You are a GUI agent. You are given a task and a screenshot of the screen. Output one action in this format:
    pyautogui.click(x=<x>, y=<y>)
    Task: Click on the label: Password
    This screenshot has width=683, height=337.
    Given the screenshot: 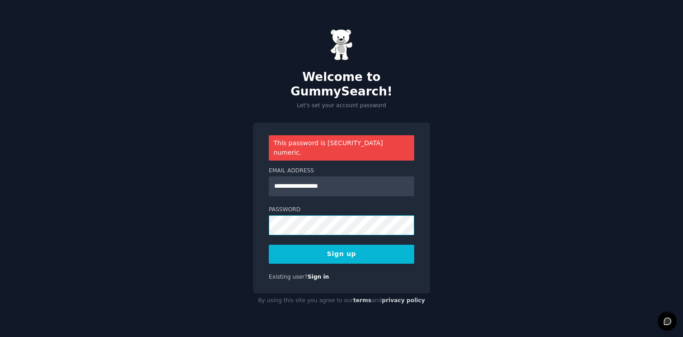 What is the action you would take?
    pyautogui.click(x=342, y=210)
    